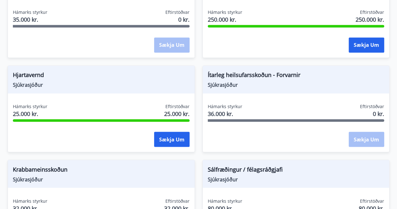  What do you see at coordinates (30, 19) in the screenshot?
I see `span: 35.000 kr.` at bounding box center [30, 19].